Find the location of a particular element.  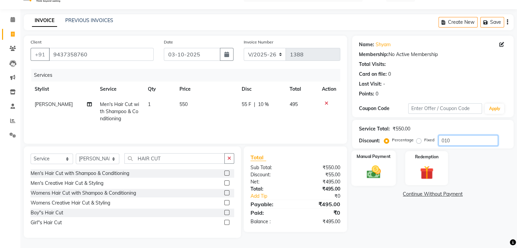

div: Name: is located at coordinates (366, 45).